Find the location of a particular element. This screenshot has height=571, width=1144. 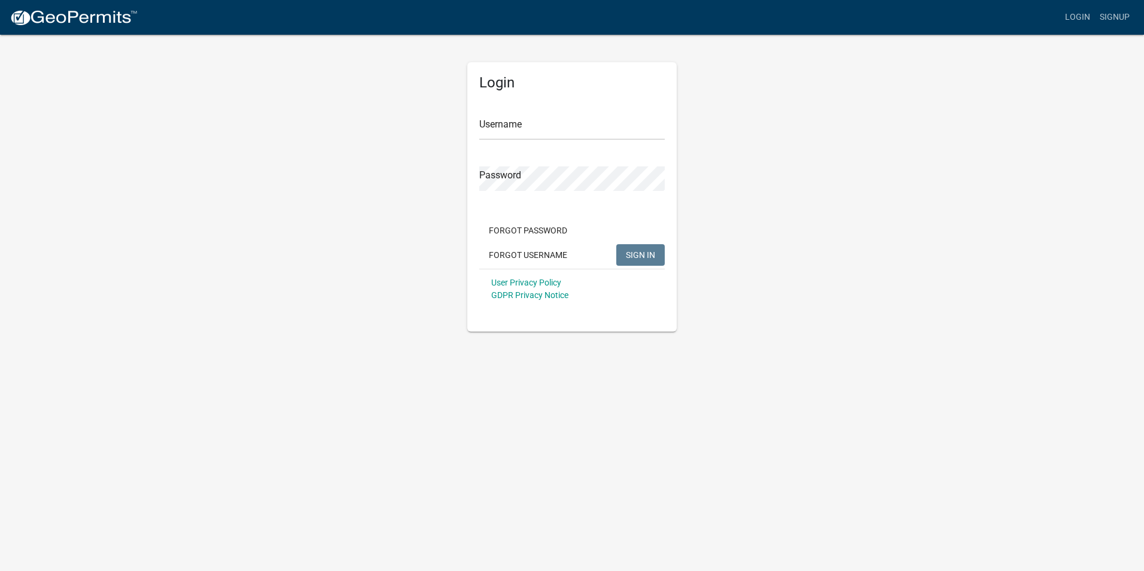

button: Forgot Password is located at coordinates (528, 230).